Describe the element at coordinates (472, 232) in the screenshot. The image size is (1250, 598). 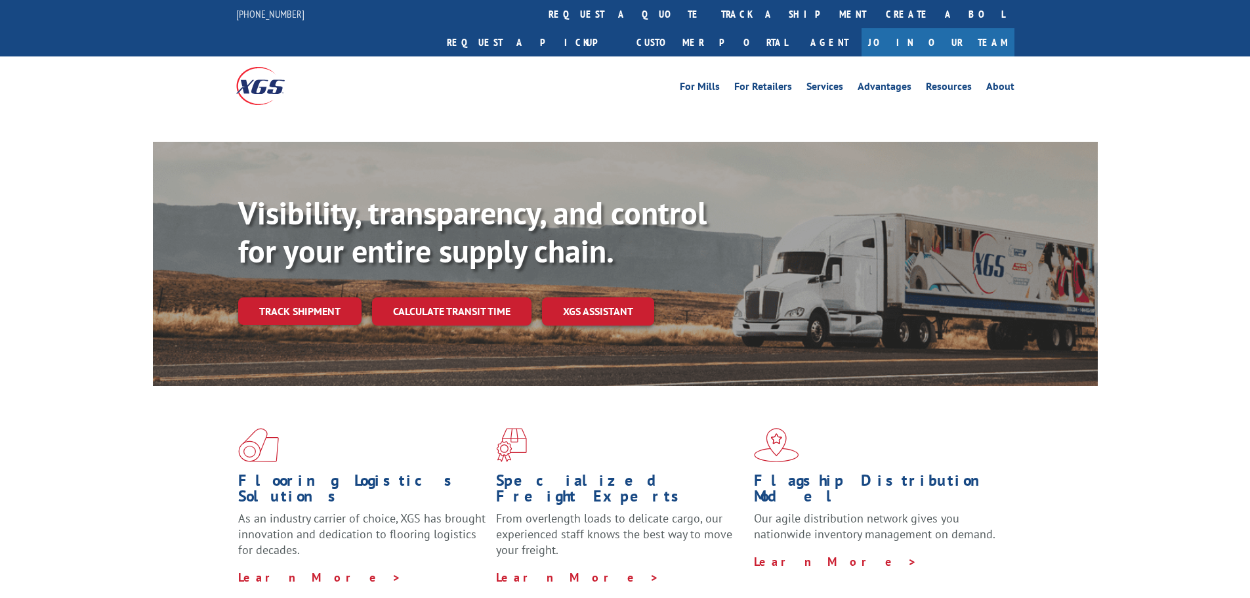
I see `b: Visibility, transparency, and control for your entire supply chain.` at that location.